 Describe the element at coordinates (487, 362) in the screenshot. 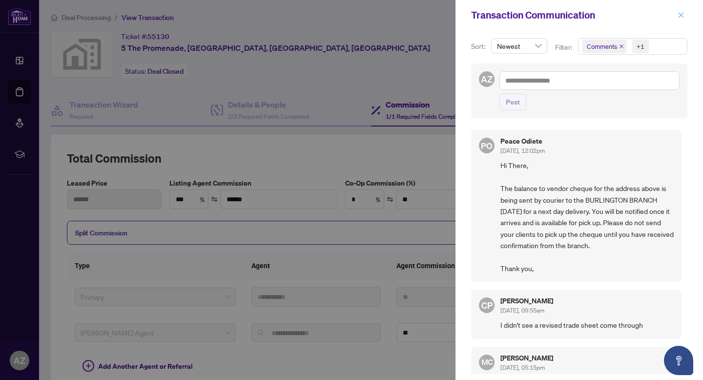

I see `span: MC` at that location.